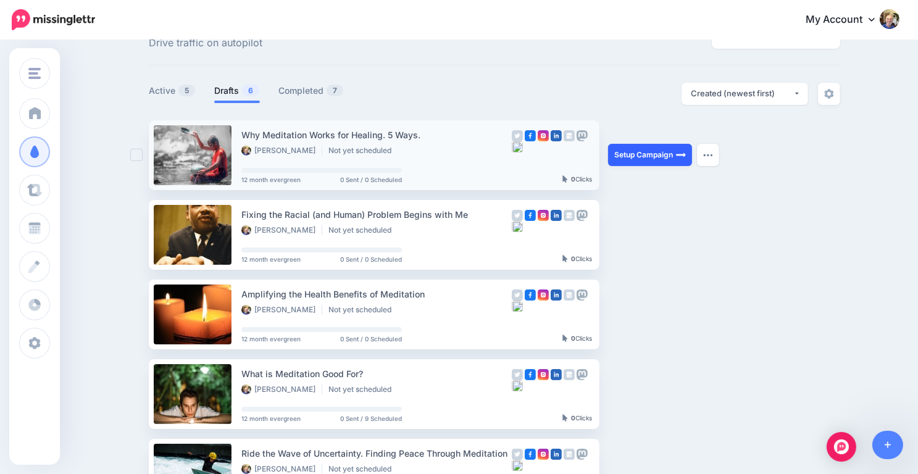 The height and width of the screenshot is (474, 918). What do you see at coordinates (377, 135) in the screenshot?
I see `div: Why Meditation Works for Healing. 5 Ways.` at bounding box center [377, 135].